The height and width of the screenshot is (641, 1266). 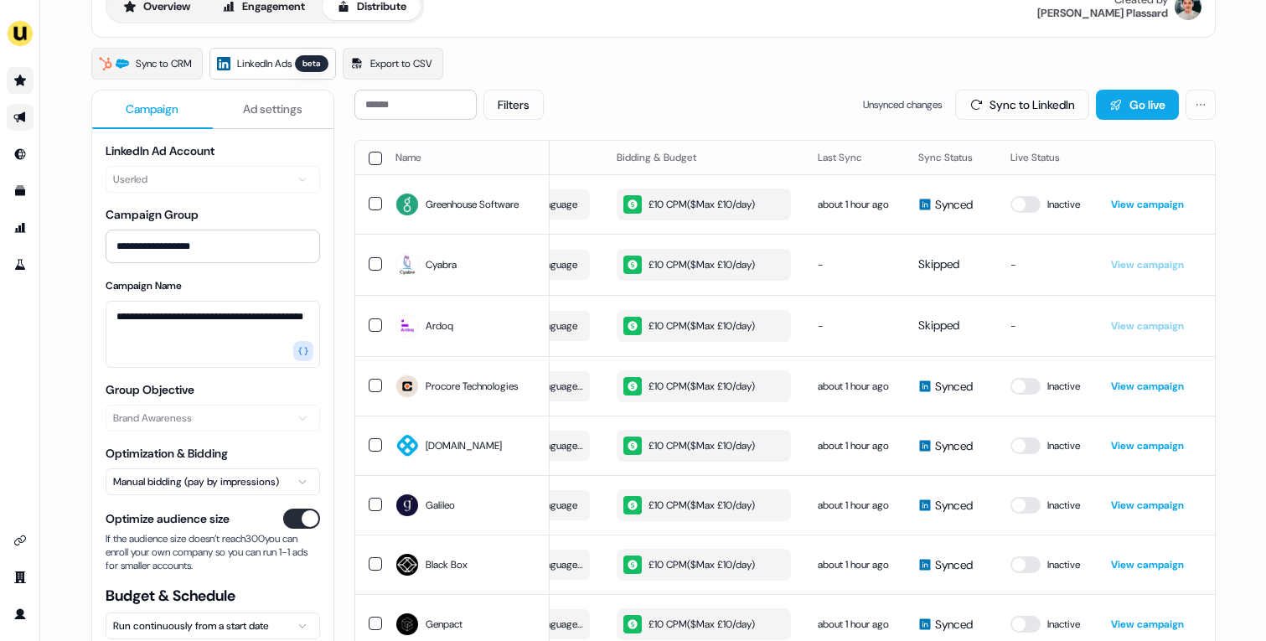 I want to click on span: Campaign, so click(x=152, y=109).